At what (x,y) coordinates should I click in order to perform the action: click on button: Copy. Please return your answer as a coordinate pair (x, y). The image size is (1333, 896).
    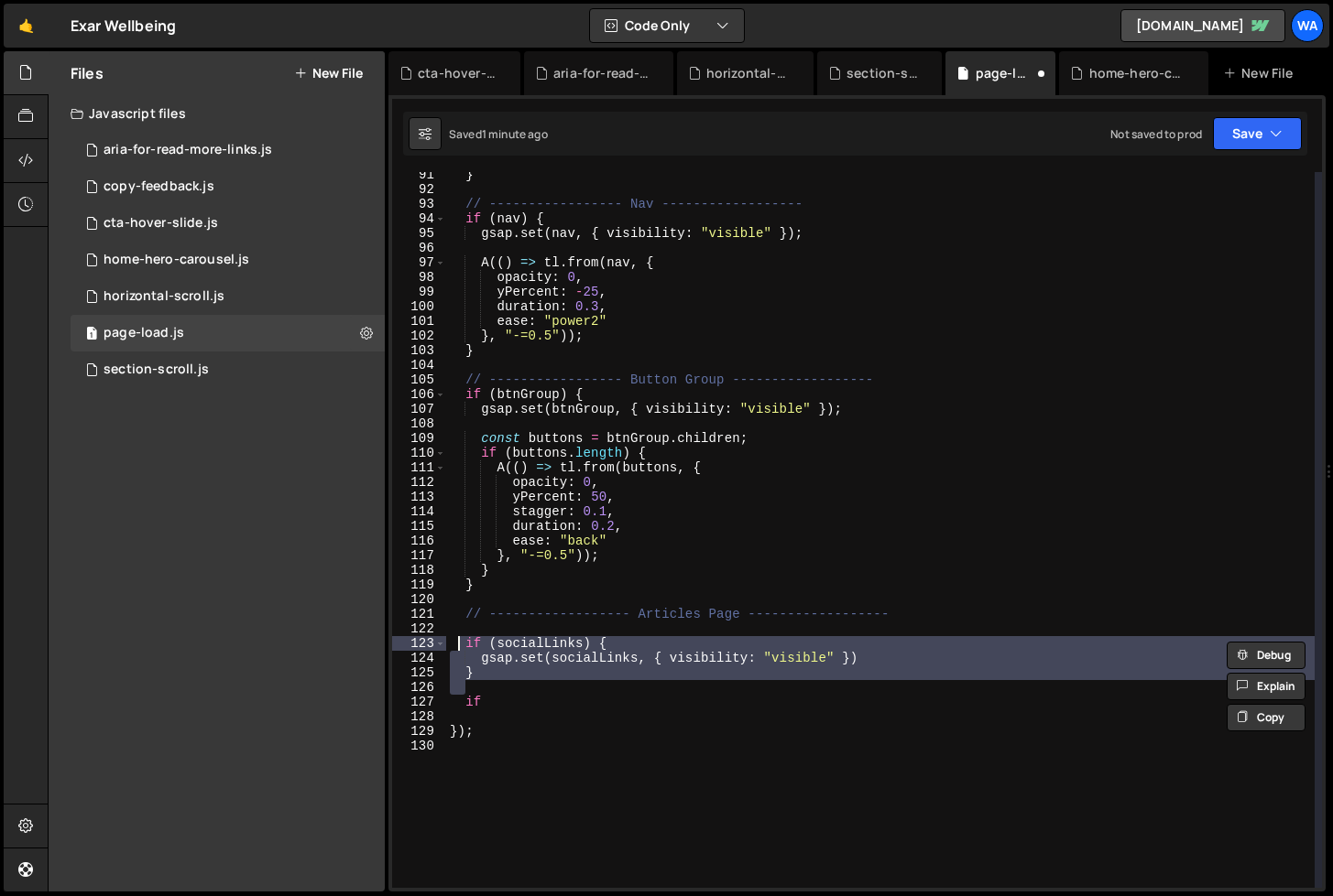
    Looking at the image, I should click on (1265, 718).